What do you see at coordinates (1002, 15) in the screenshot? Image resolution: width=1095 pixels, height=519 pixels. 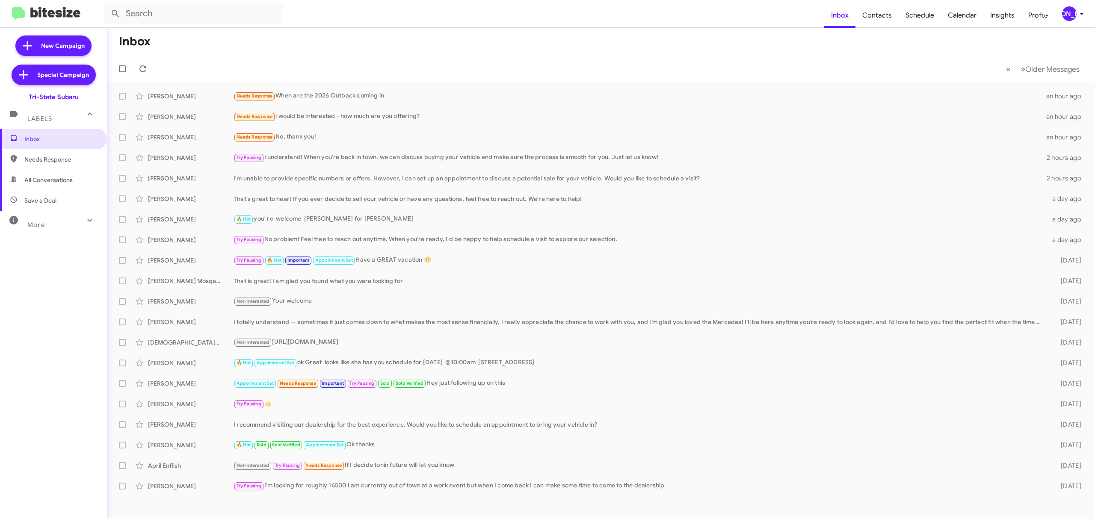 I see `span: Insights` at bounding box center [1002, 15].